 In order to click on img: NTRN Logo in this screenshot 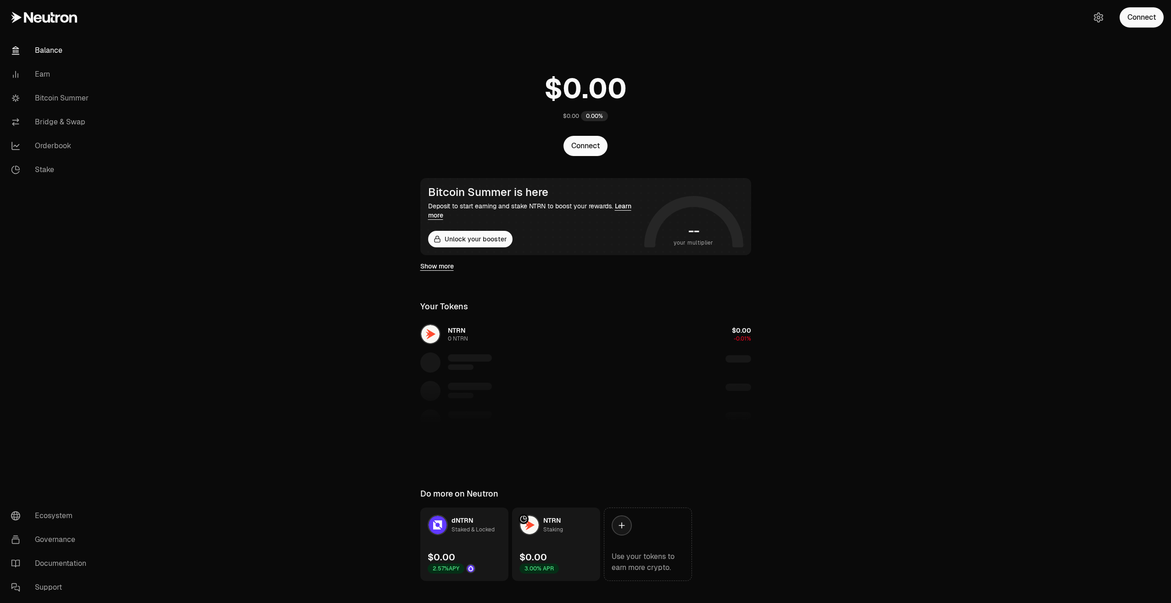, I will do `click(530, 525)`.